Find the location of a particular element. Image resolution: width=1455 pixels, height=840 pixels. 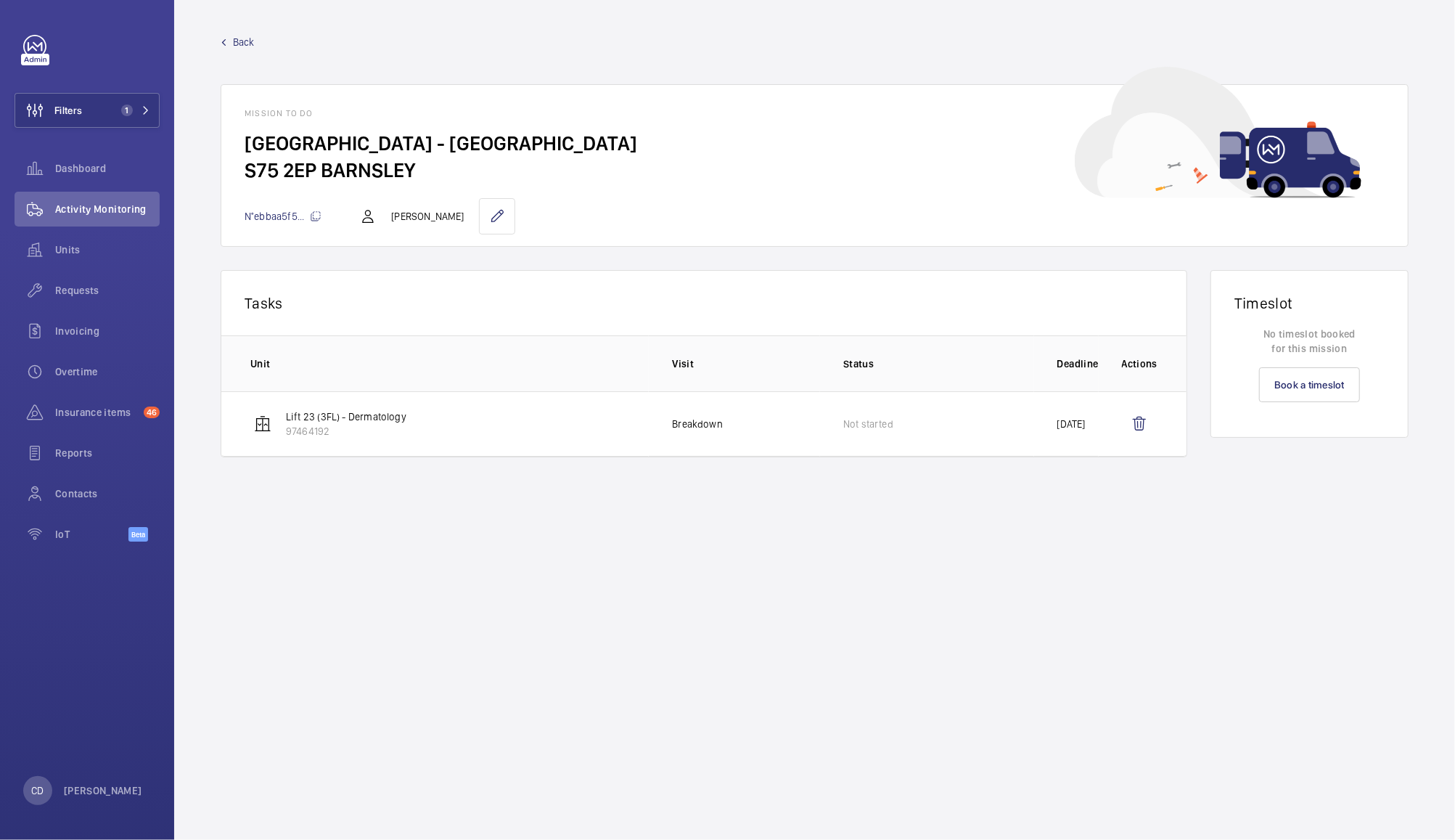

span: IoT is located at coordinates (91, 534).